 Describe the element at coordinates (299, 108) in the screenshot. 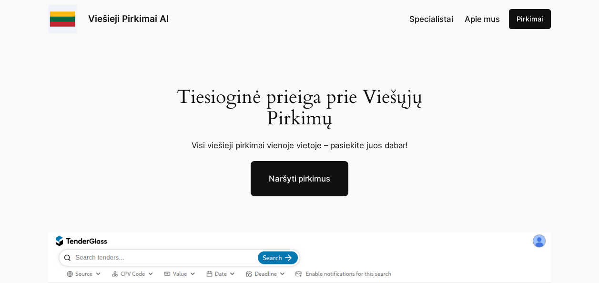

I see `h1: Tiesioginė prieiga prie Viešųjų Pirkimų` at that location.